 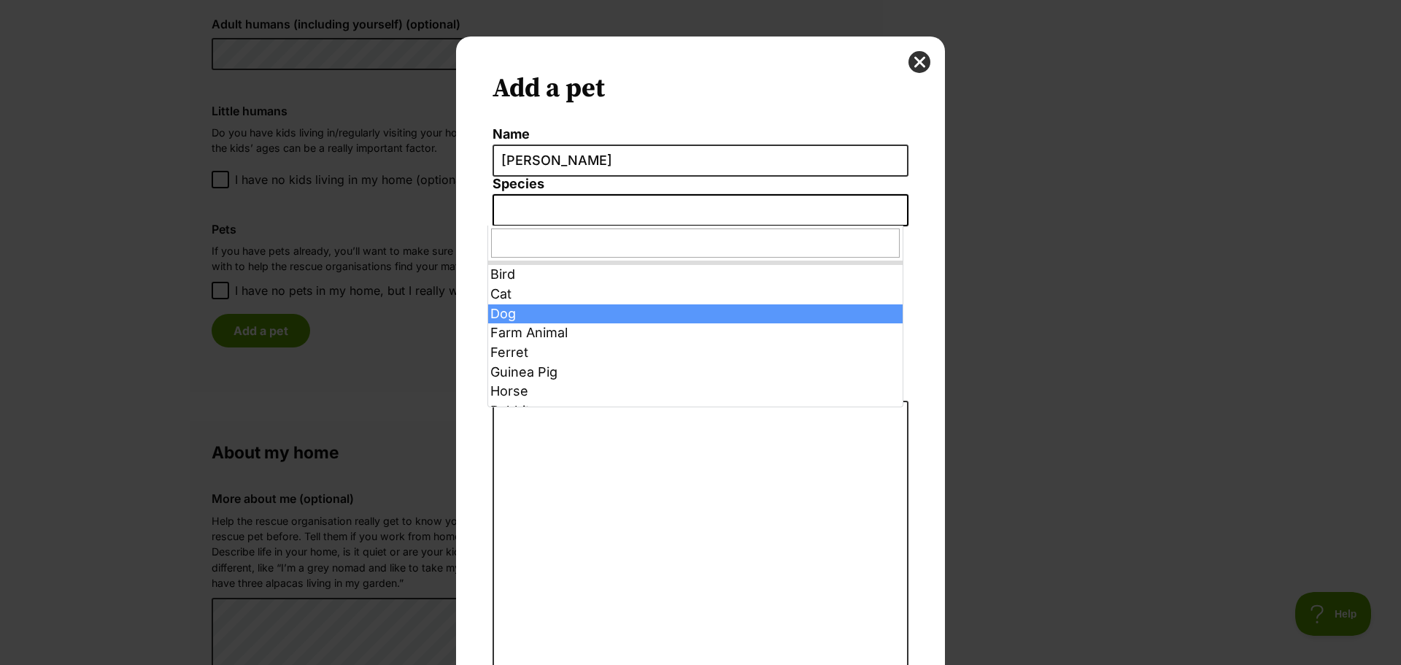 I want to click on li: Bird, so click(x=695, y=274).